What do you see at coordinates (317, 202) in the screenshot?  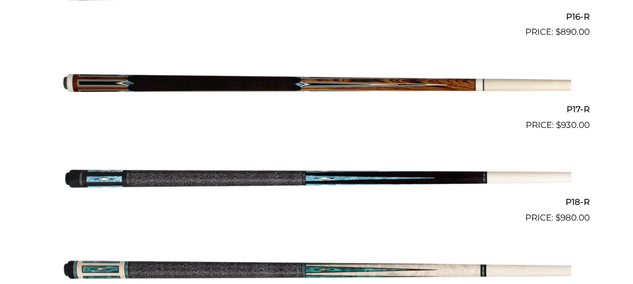 I see `h2: P18-R` at bounding box center [317, 202].